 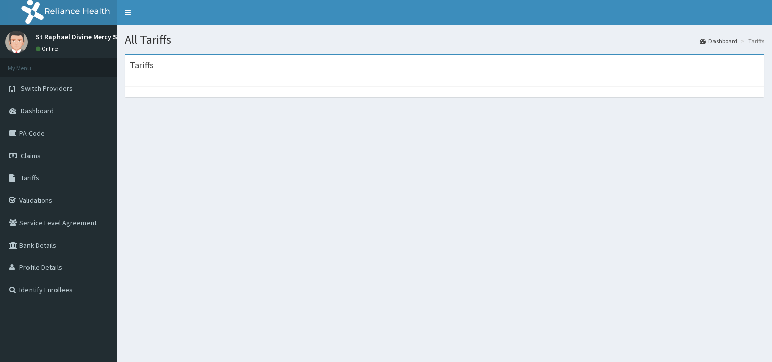 What do you see at coordinates (48, 49) in the screenshot?
I see `a: Online` at bounding box center [48, 49].